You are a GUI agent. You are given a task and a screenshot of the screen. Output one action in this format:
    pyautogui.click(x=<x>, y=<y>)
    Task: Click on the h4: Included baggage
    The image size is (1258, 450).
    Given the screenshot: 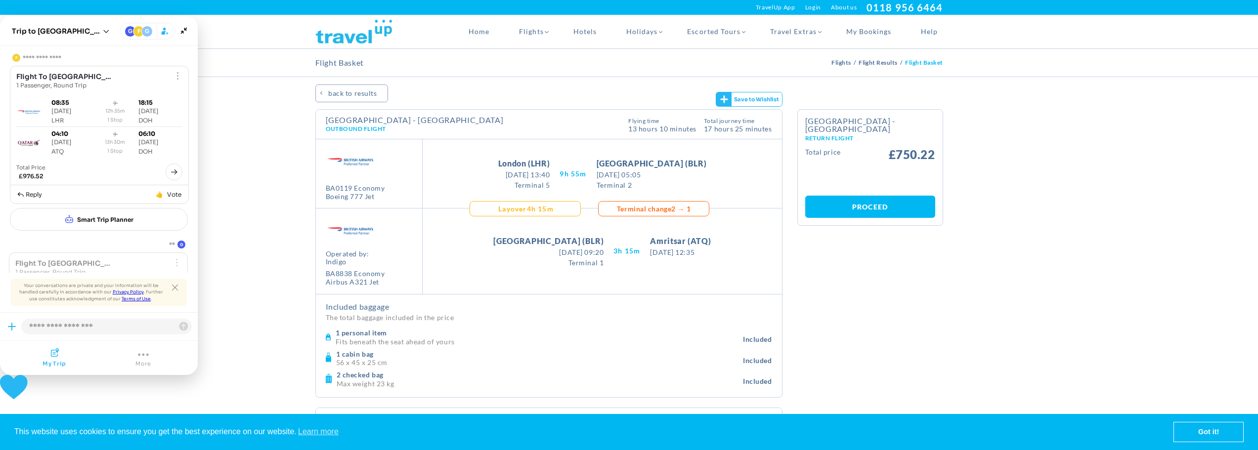 What is the action you would take?
    pyautogui.click(x=549, y=307)
    